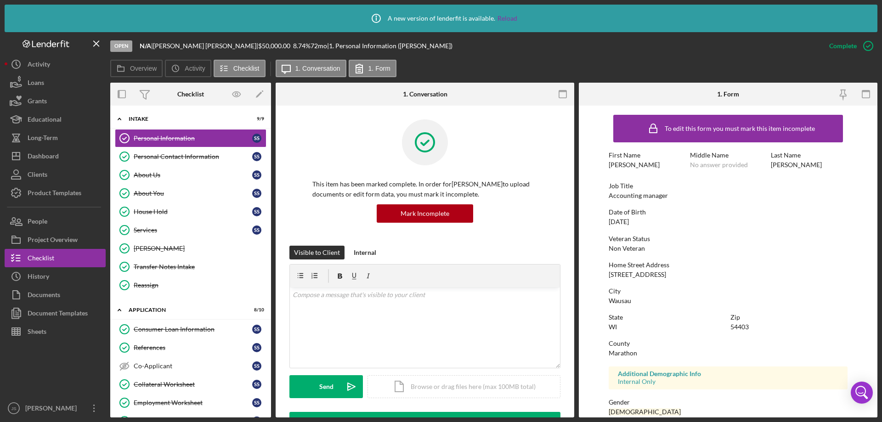 The height and width of the screenshot is (422, 882). I want to click on a: Employment WorksheetSS, so click(191, 403).